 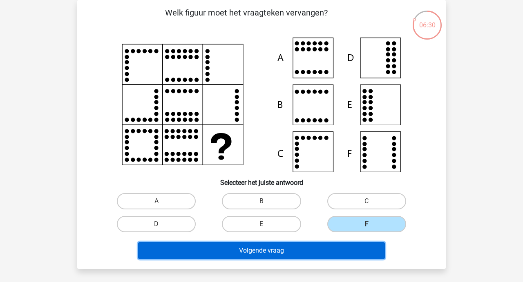 What do you see at coordinates (246, 19) in the screenshot?
I see `p: Welk figuur moet het vraagteken vervangen?` at bounding box center [246, 19].